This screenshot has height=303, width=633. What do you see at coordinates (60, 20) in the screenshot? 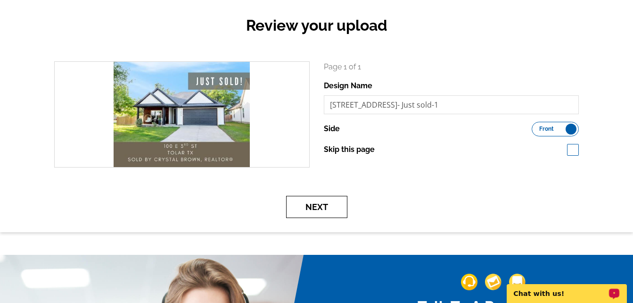
I see `p: Chat with us!` at bounding box center [60, 20].